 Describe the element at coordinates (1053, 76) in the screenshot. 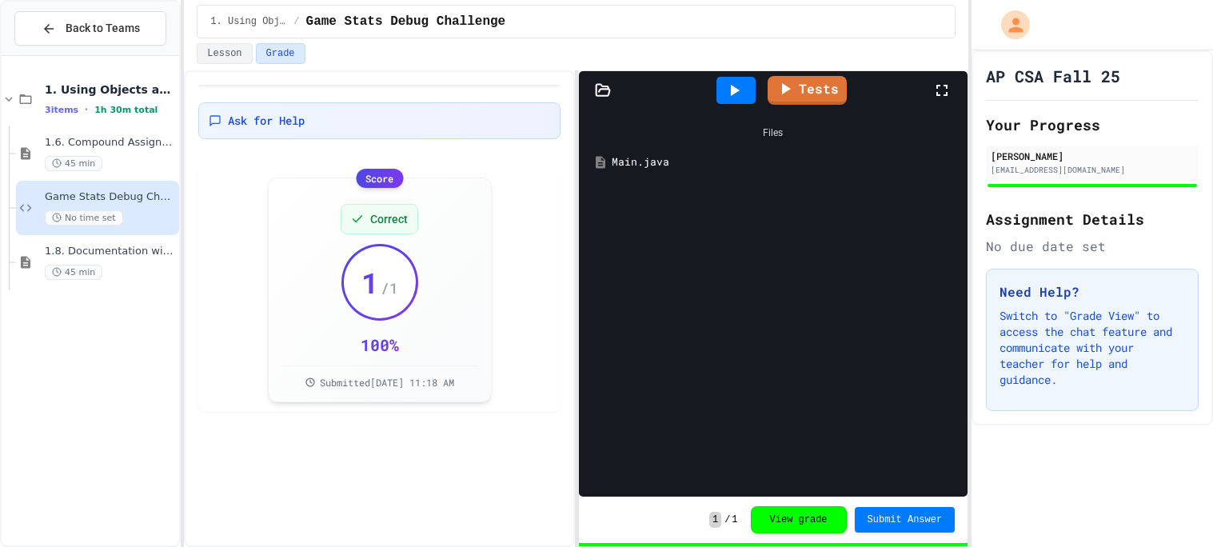

I see `h1: AP CSA Fall 25` at that location.